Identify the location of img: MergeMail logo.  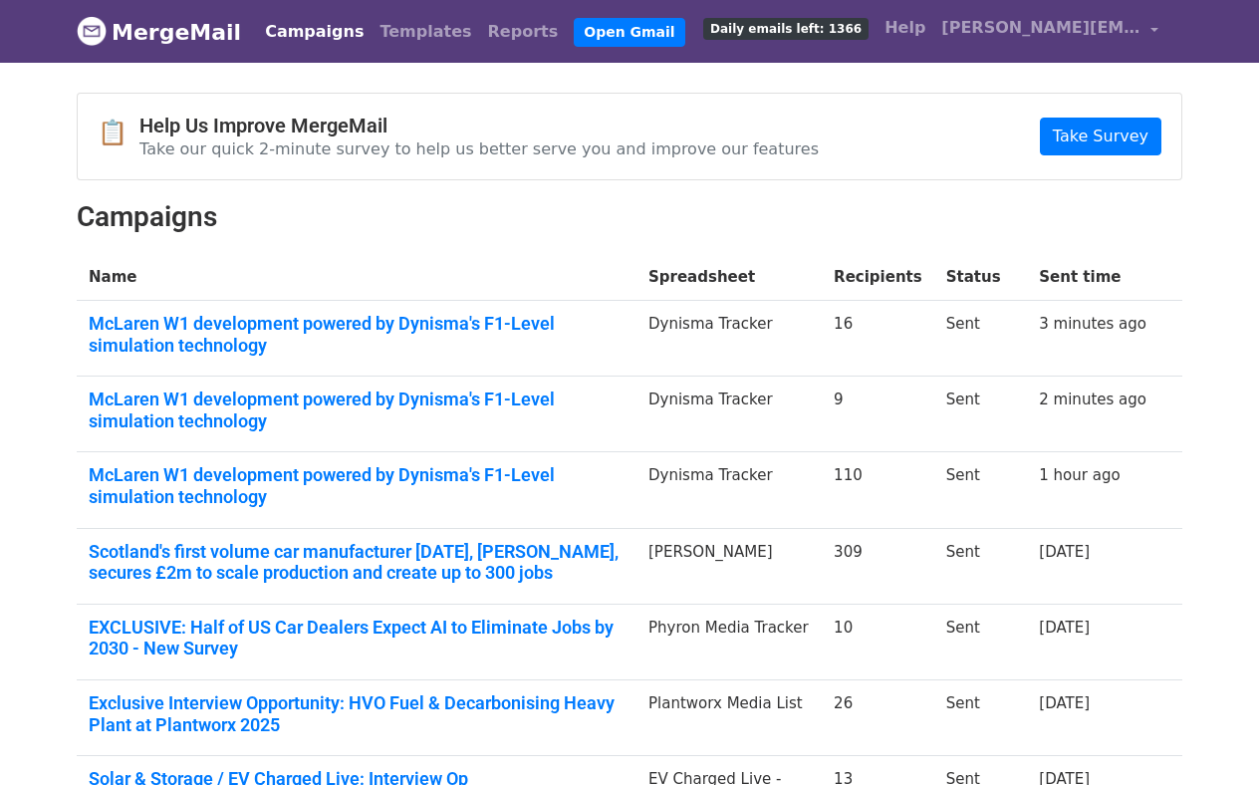
(92, 31).